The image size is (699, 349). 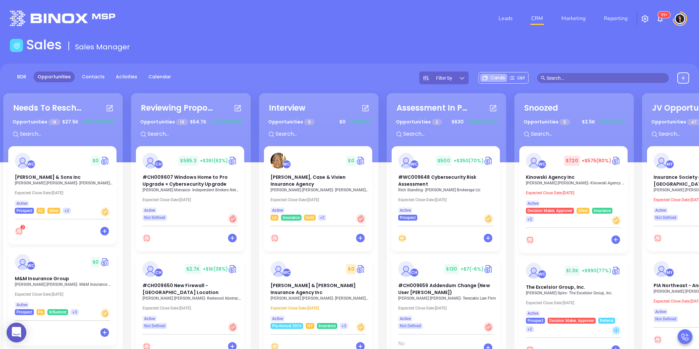 What do you see at coordinates (406, 269) in the screenshot?
I see `img: #CH009659 Addendum Change (New User Linda Lebovitz)` at bounding box center [406, 269].